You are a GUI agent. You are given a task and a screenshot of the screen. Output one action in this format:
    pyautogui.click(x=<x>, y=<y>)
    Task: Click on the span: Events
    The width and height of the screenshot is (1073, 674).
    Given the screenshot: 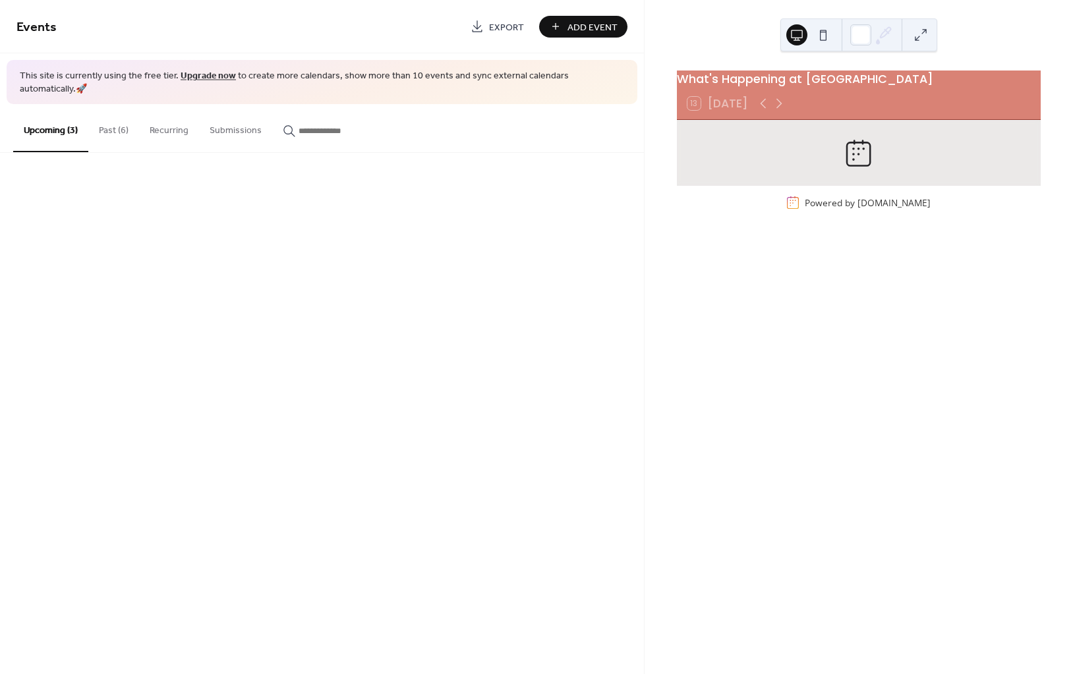 What is the action you would take?
    pyautogui.click(x=36, y=27)
    